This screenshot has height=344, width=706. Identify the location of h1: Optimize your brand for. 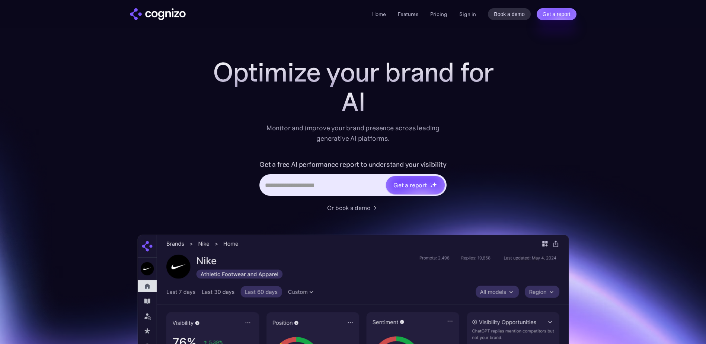
(353, 72).